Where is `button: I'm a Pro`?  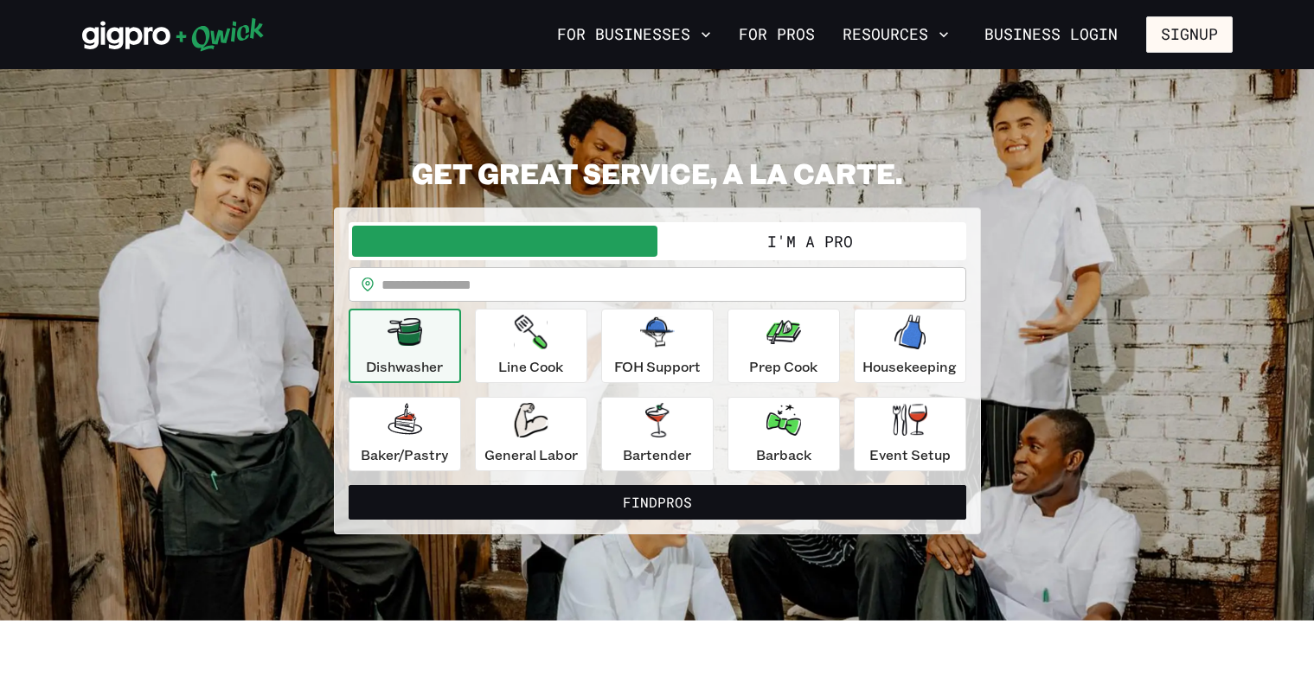
button: I'm a Pro is located at coordinates (810, 241).